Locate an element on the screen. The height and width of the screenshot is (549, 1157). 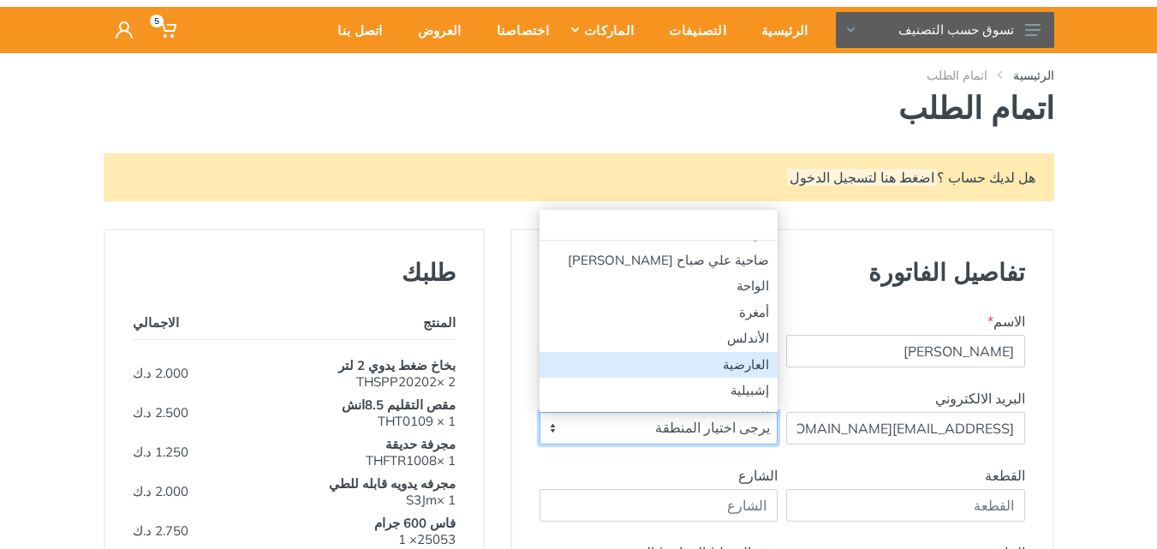
div: الماركات is located at coordinates (603, 30).